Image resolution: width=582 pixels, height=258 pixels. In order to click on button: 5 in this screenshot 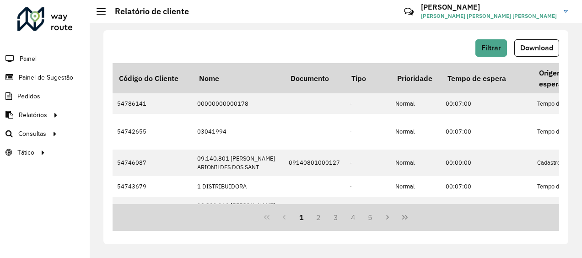, I will do `click(370, 217)`.